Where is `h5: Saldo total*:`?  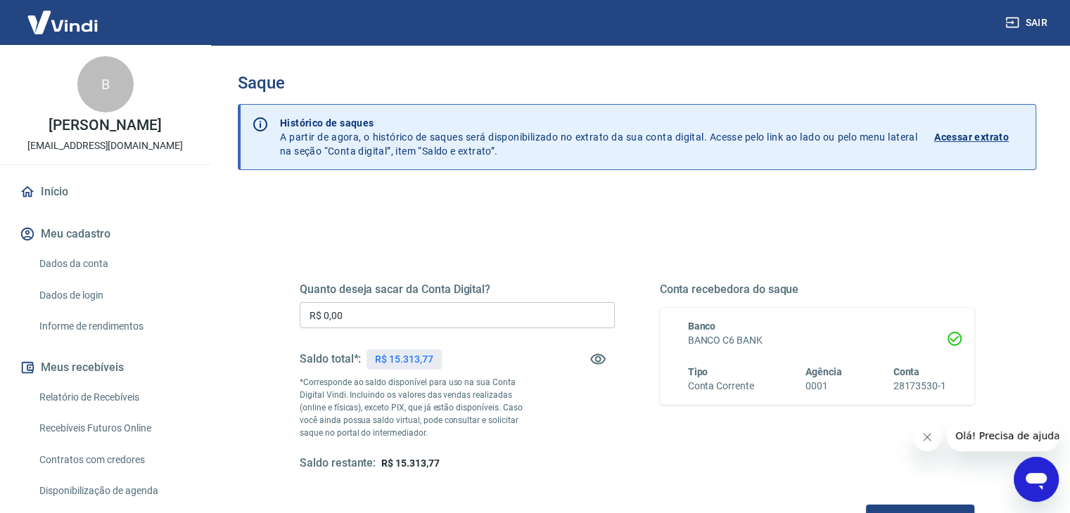
h5: Saldo total*: is located at coordinates (330, 359).